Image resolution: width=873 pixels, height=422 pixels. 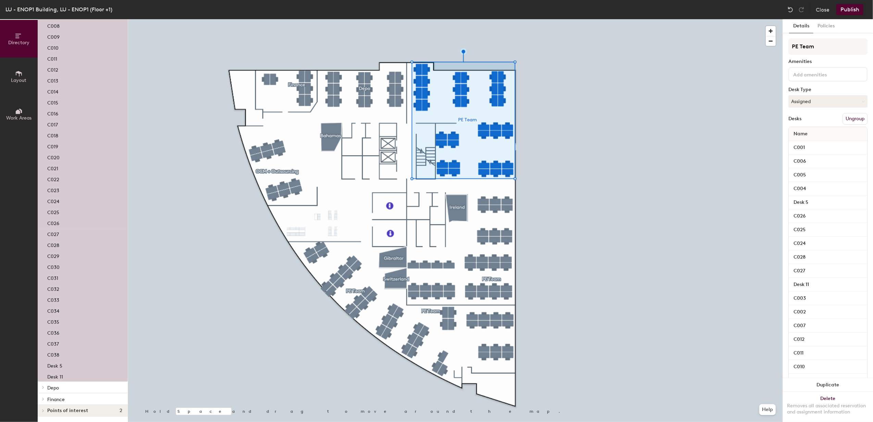 I want to click on p: C037, so click(x=53, y=343).